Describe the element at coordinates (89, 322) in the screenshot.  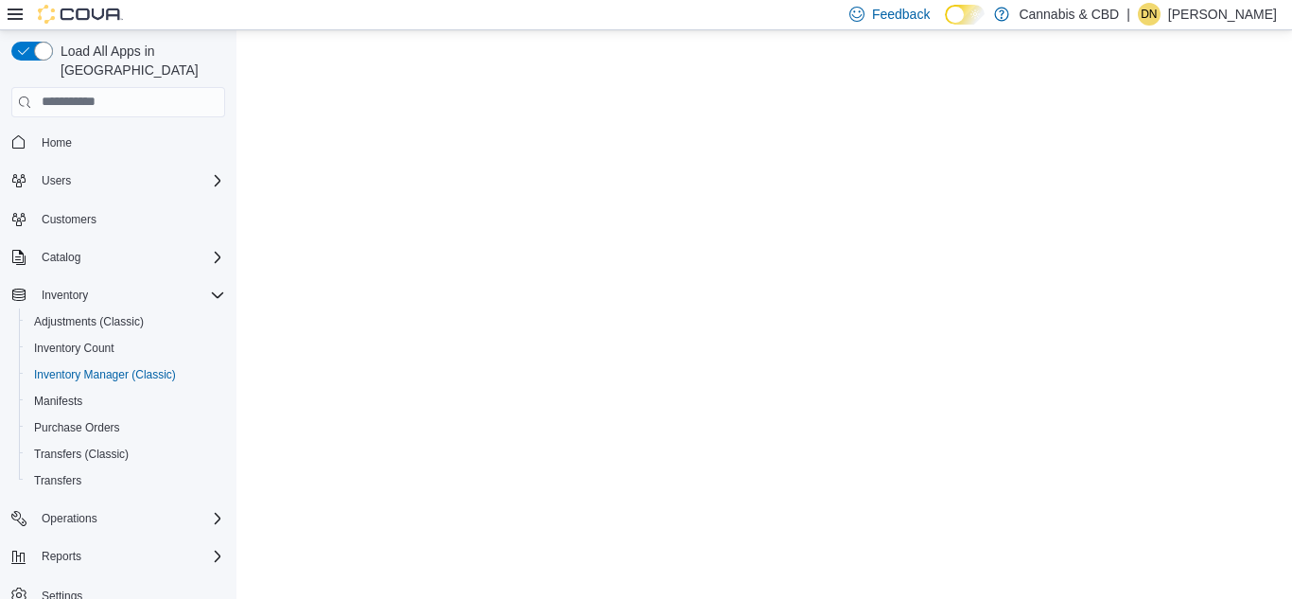
I see `a: Adjustments (Classic)` at that location.